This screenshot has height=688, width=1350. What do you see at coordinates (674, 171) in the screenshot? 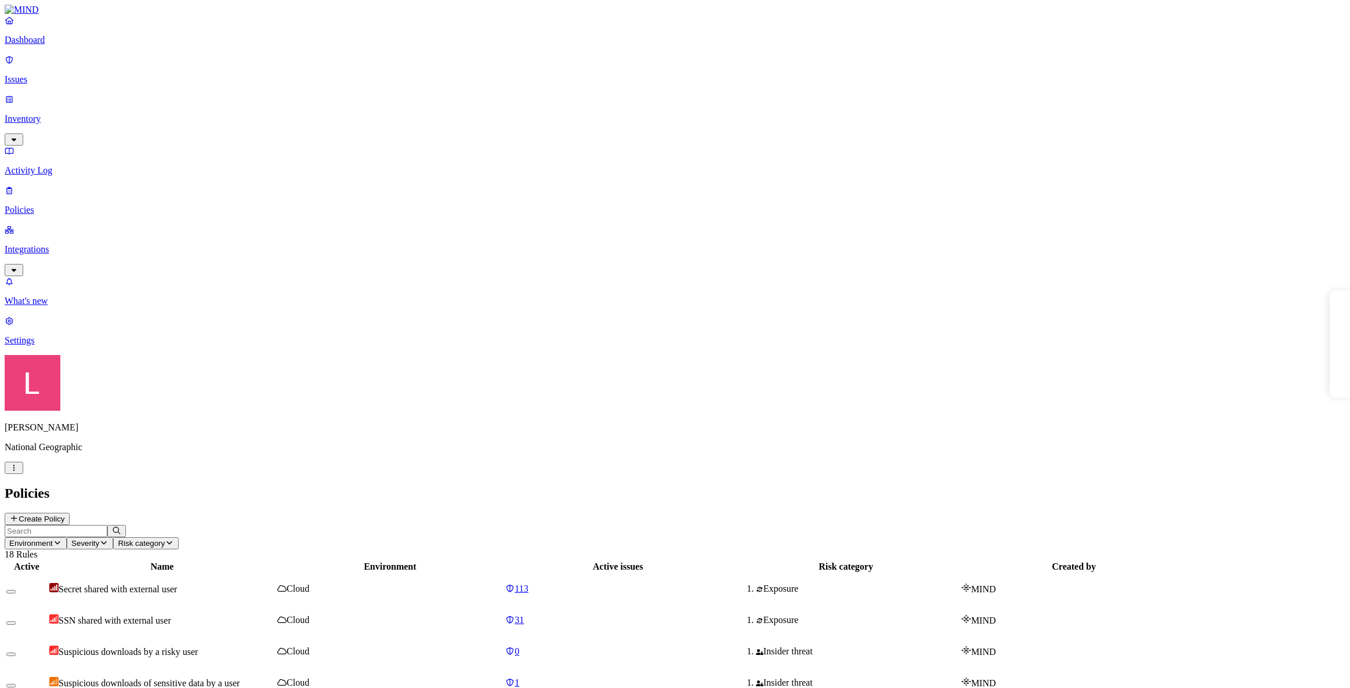
I see `p: Activity Log` at bounding box center [674, 171].